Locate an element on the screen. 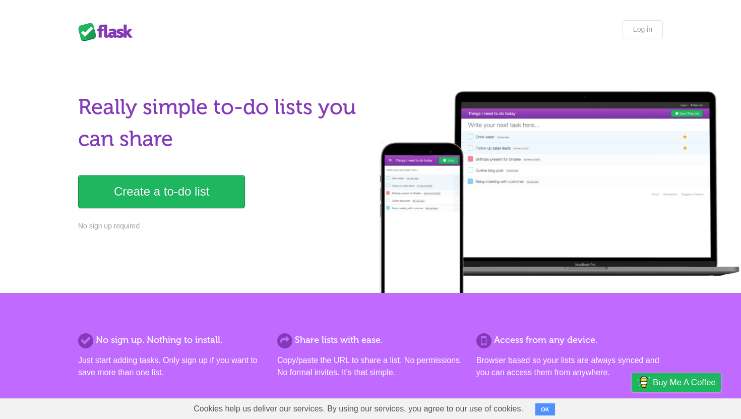 This screenshot has width=741, height=419. h2: Share lists with ease. is located at coordinates (371, 340).